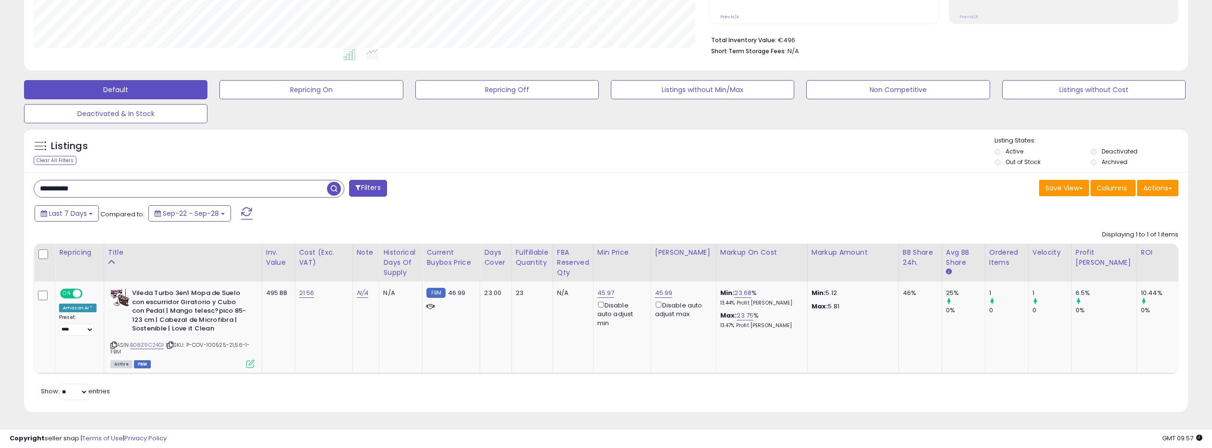 Image resolution: width=1212 pixels, height=448 pixels. What do you see at coordinates (853, 253) in the screenshot?
I see `div: Markup Amount` at bounding box center [853, 253].